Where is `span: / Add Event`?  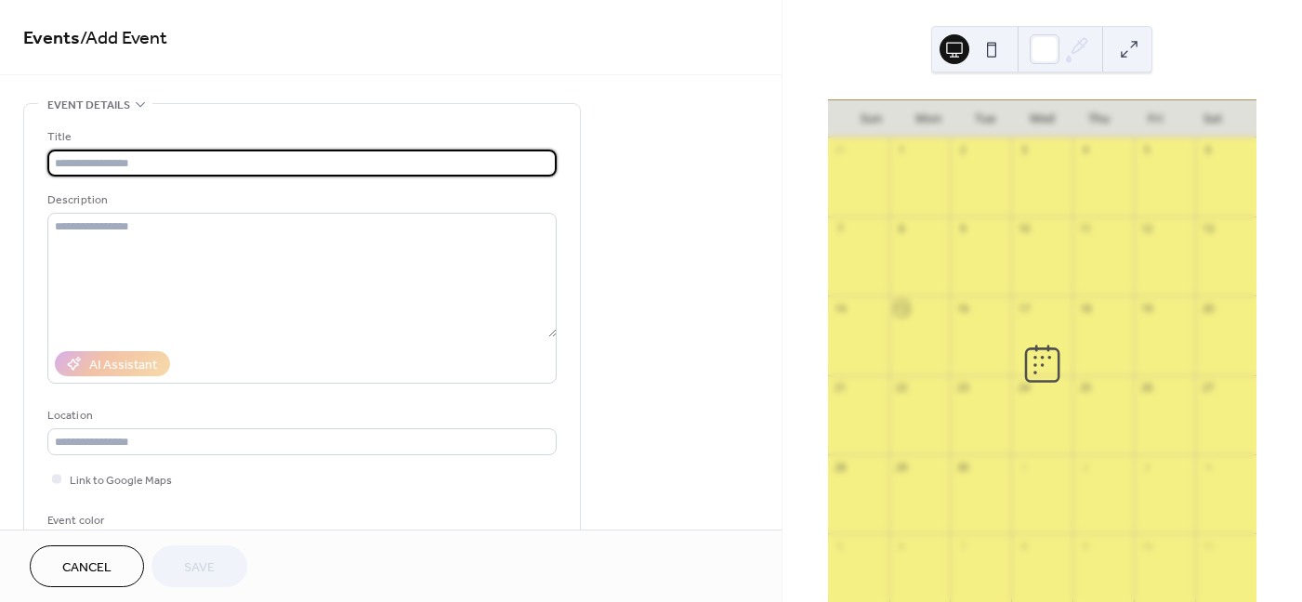 span: / Add Event is located at coordinates (124, 38).